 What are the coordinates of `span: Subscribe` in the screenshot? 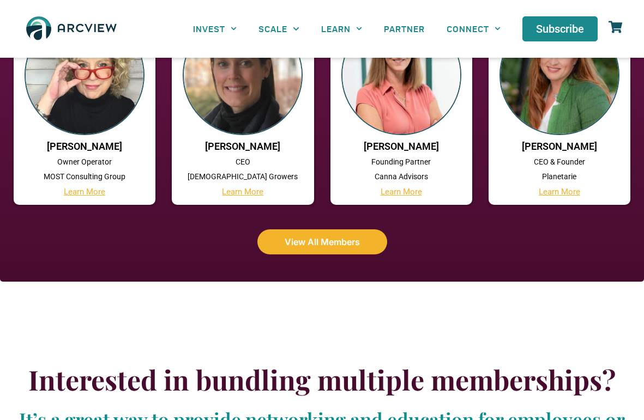 It's located at (560, 29).